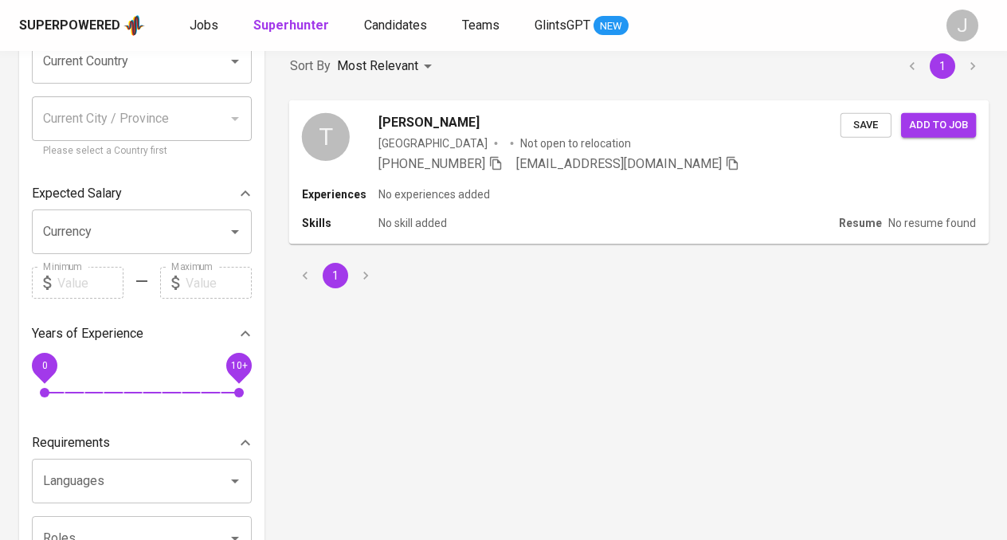 This screenshot has height=540, width=1007. What do you see at coordinates (387, 66) in the screenshot?
I see `div: Most Relevant` at bounding box center [387, 66].